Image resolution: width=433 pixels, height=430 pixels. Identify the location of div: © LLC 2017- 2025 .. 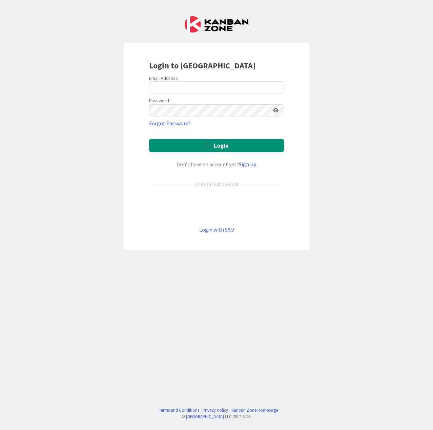
(216, 417).